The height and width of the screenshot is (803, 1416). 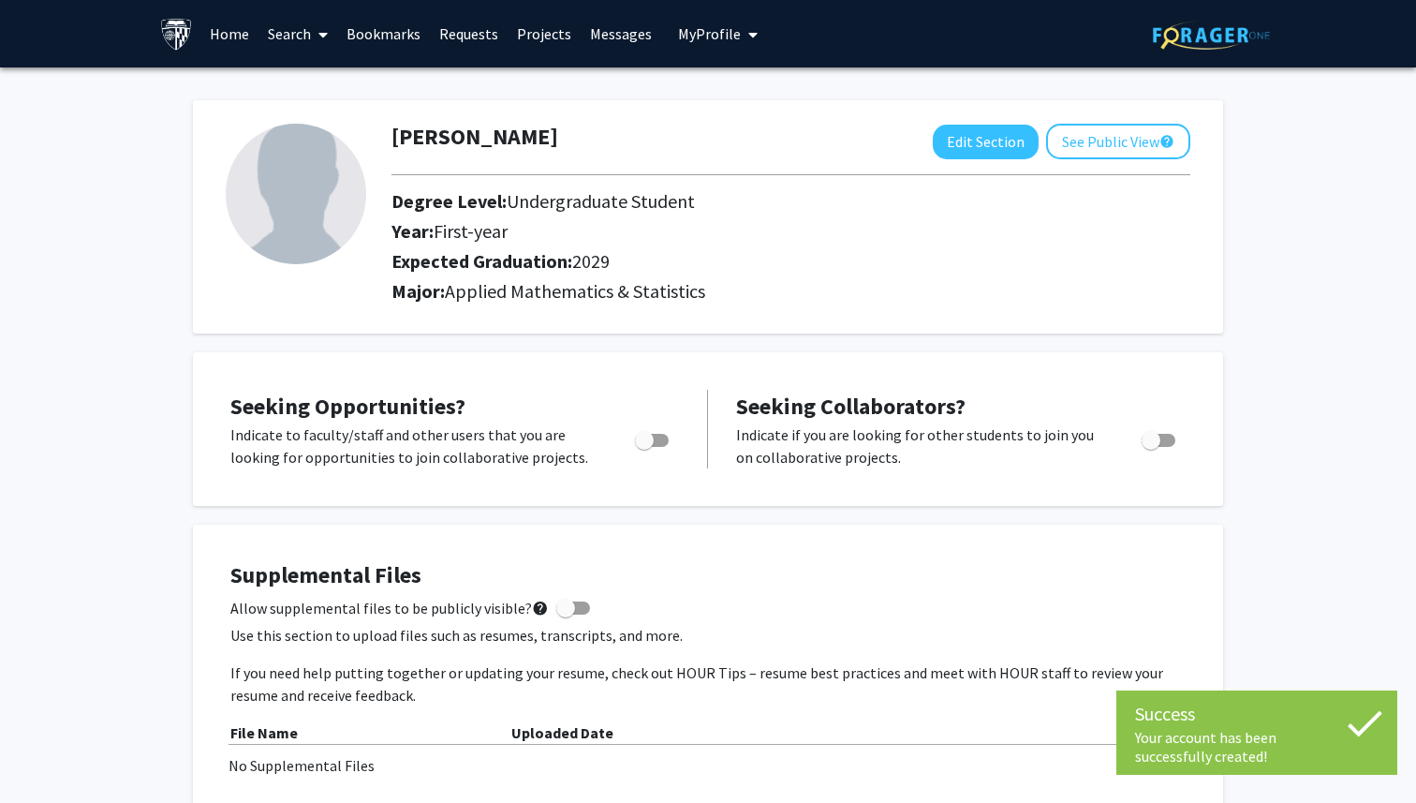 What do you see at coordinates (621, 34) in the screenshot?
I see `a: Messages` at bounding box center [621, 34].